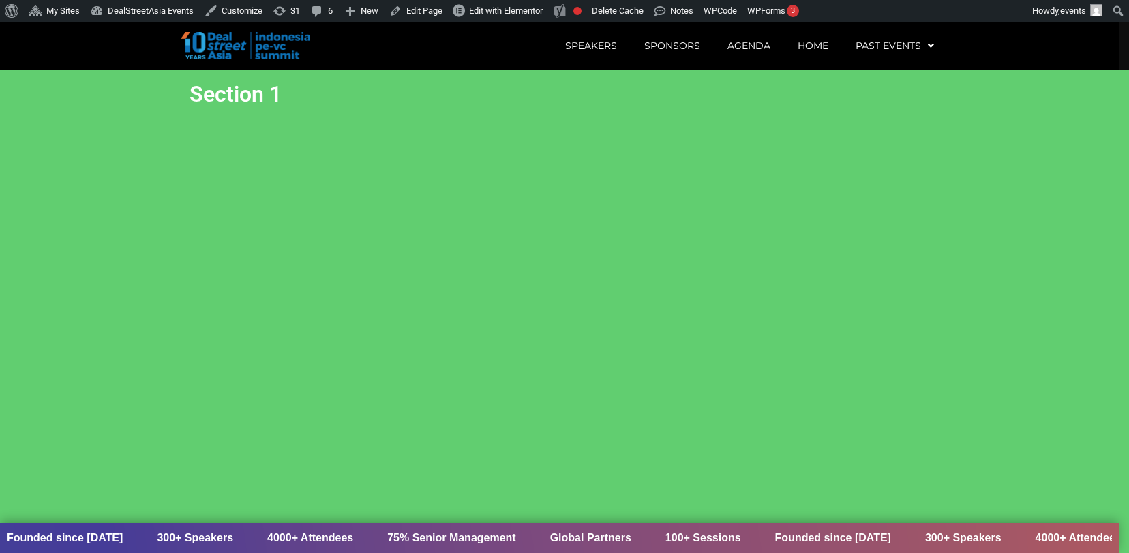  I want to click on div: 75% Senior Management, so click(449, 538).